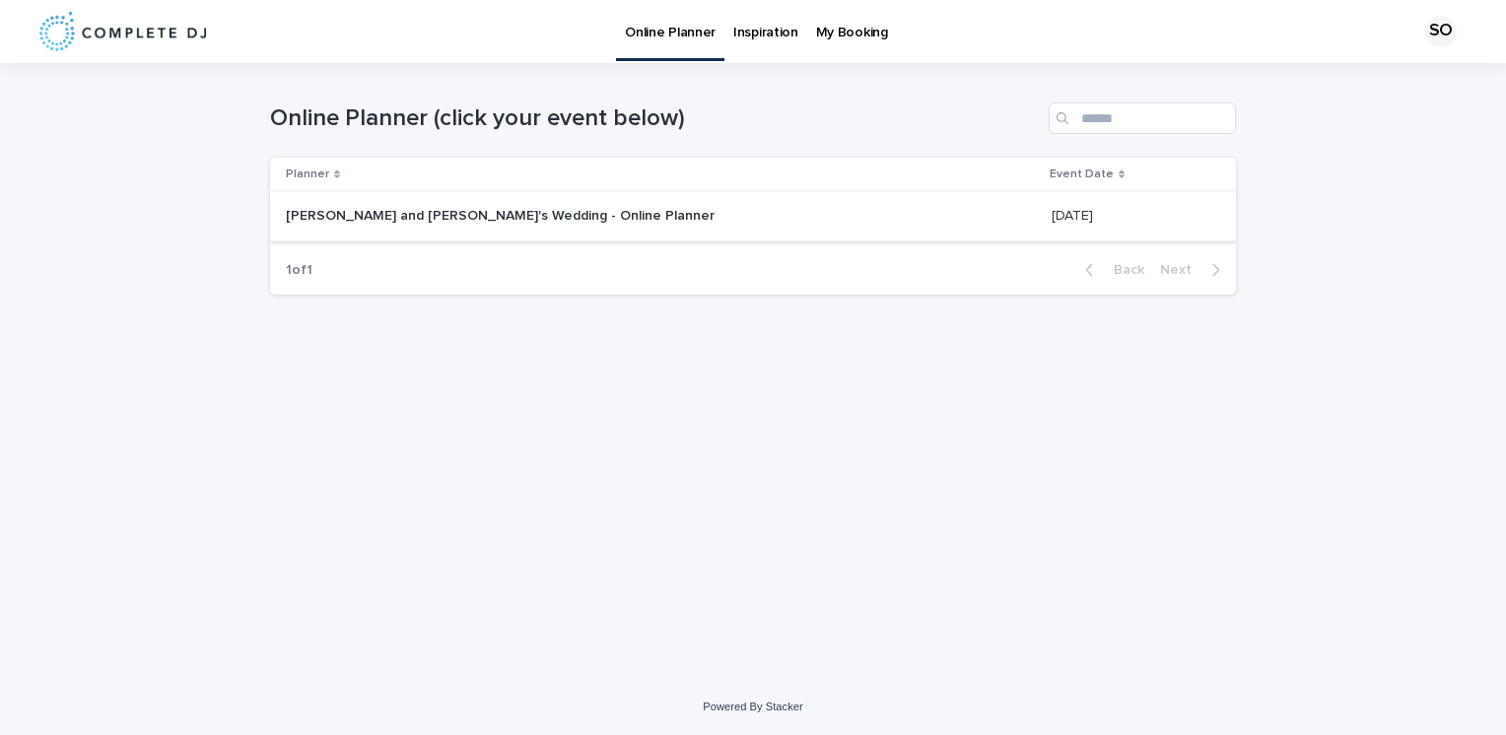  Describe the element at coordinates (1441, 32) in the screenshot. I see `div: SO` at that location.